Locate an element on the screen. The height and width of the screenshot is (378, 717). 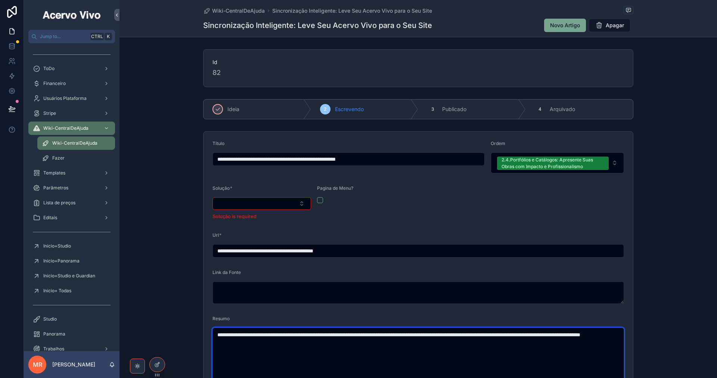
span: Título is located at coordinates (218, 143).